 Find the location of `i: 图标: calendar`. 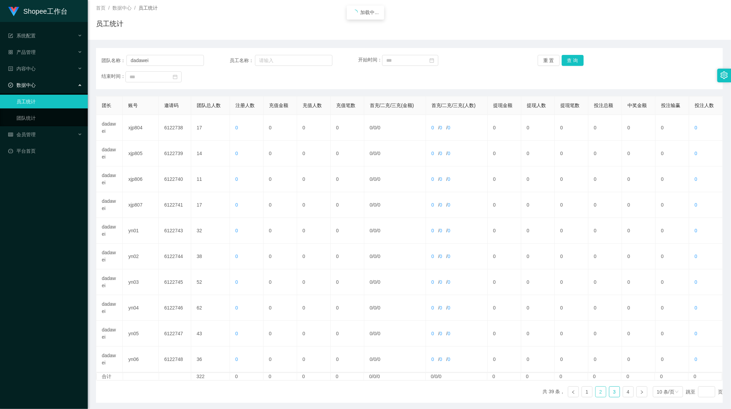

i: 图标: calendar is located at coordinates (432, 60).